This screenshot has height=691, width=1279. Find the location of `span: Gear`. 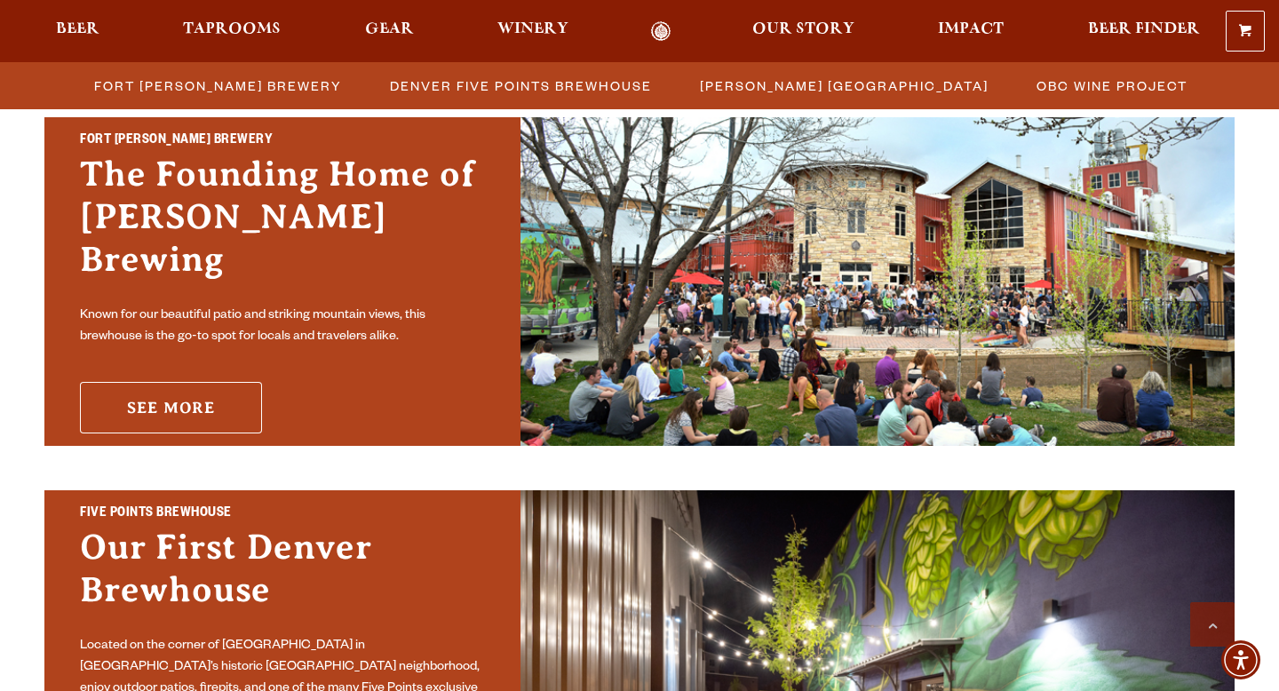

span: Gear is located at coordinates (389, 29).